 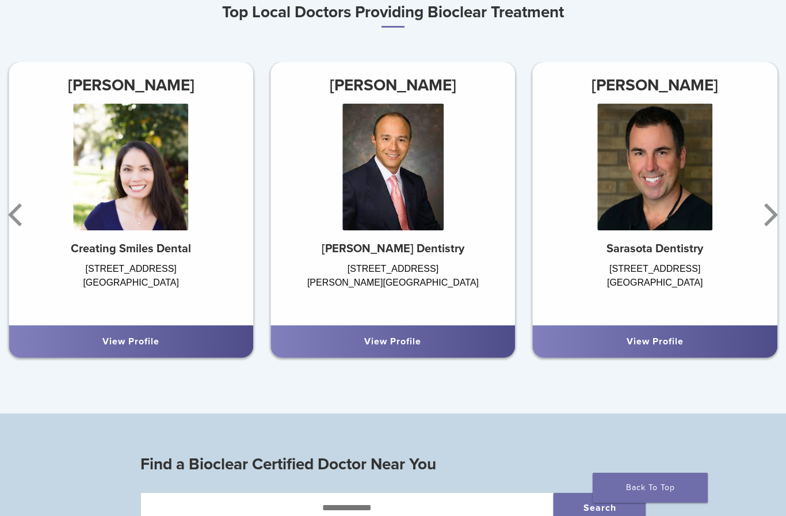 What do you see at coordinates (655, 167) in the screenshot?
I see `img: Dr. Hank Michael` at bounding box center [655, 167].